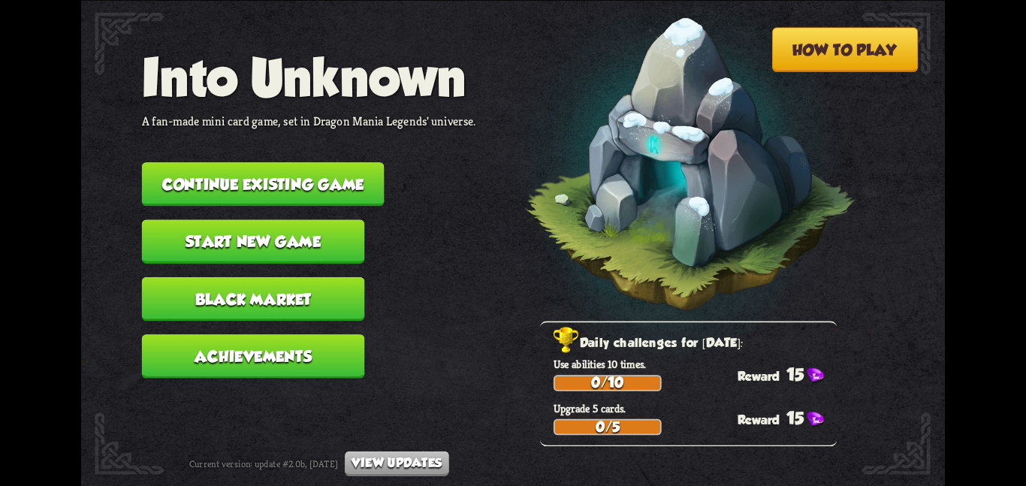  Describe the element at coordinates (695, 364) in the screenshot. I see `p: Use abilities 10 times.` at that location.